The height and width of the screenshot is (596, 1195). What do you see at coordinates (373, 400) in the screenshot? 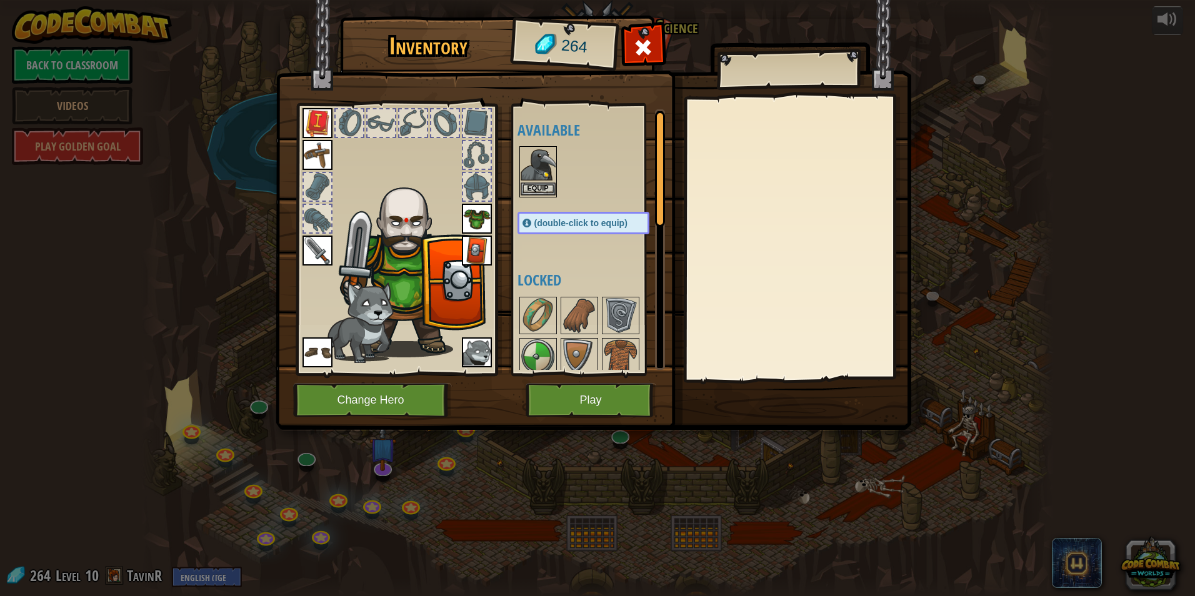
I see `button: Change Hero` at bounding box center [373, 400].